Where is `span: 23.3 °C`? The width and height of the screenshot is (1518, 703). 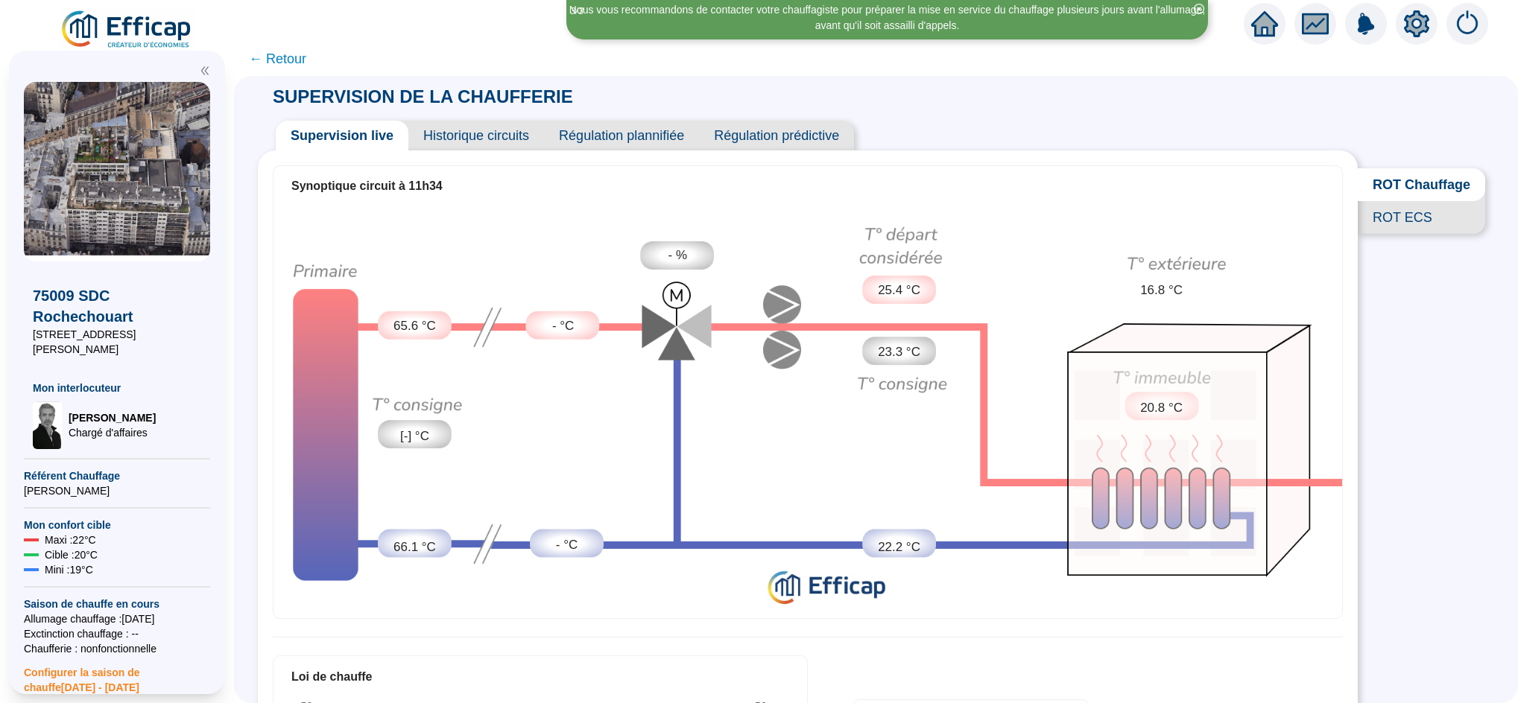 span: 23.3 °C is located at coordinates (899, 352).